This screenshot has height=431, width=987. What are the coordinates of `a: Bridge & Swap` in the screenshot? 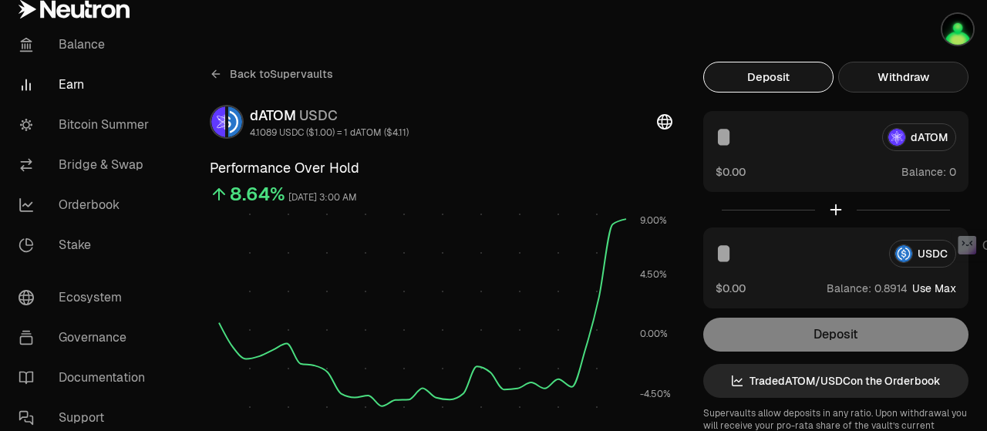 It's located at (86, 165).